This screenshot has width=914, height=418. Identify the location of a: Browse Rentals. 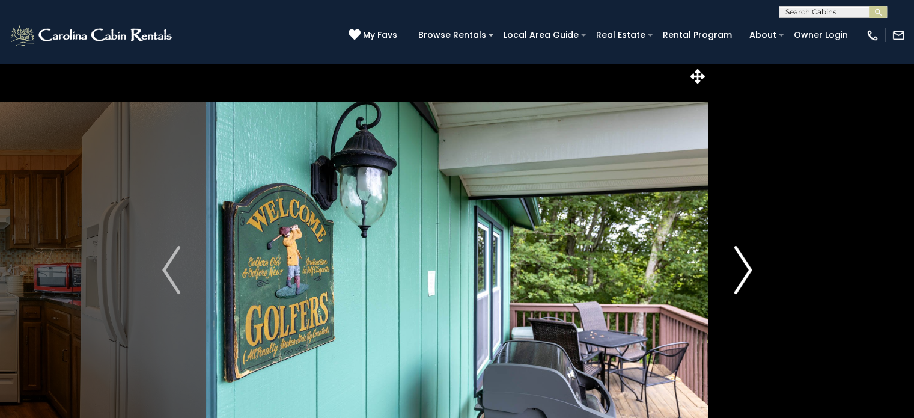
(452, 35).